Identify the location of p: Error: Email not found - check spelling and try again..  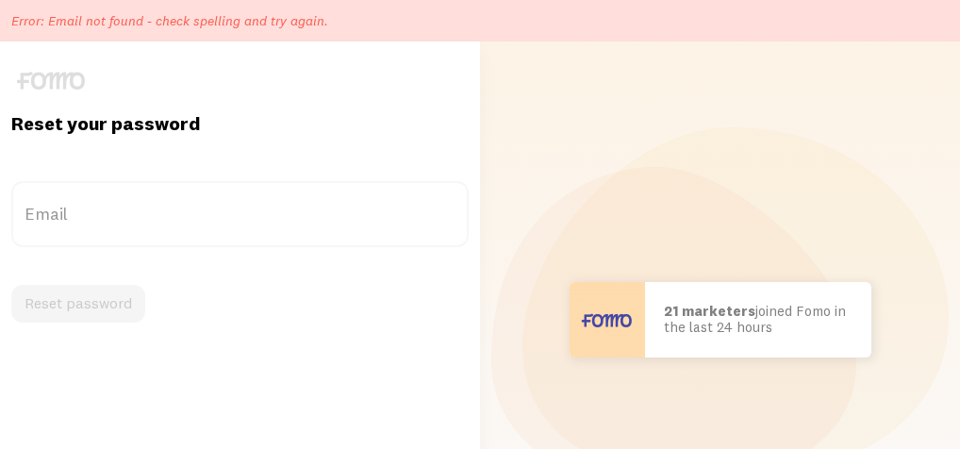
(170, 21).